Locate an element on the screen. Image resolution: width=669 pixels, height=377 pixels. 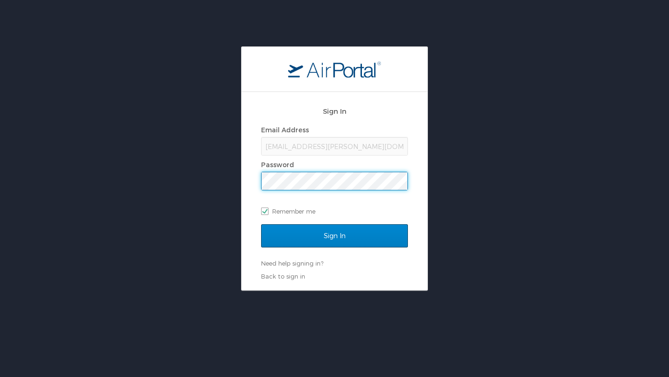
input: Sign In is located at coordinates (334, 236).